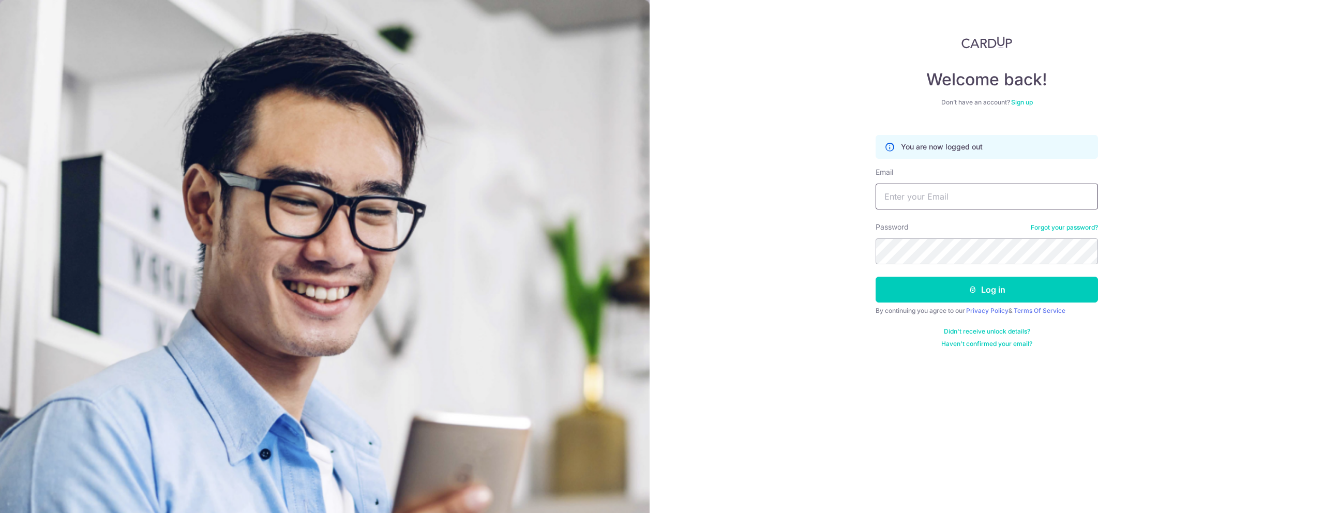  I want to click on a: Privacy Policy, so click(988, 310).